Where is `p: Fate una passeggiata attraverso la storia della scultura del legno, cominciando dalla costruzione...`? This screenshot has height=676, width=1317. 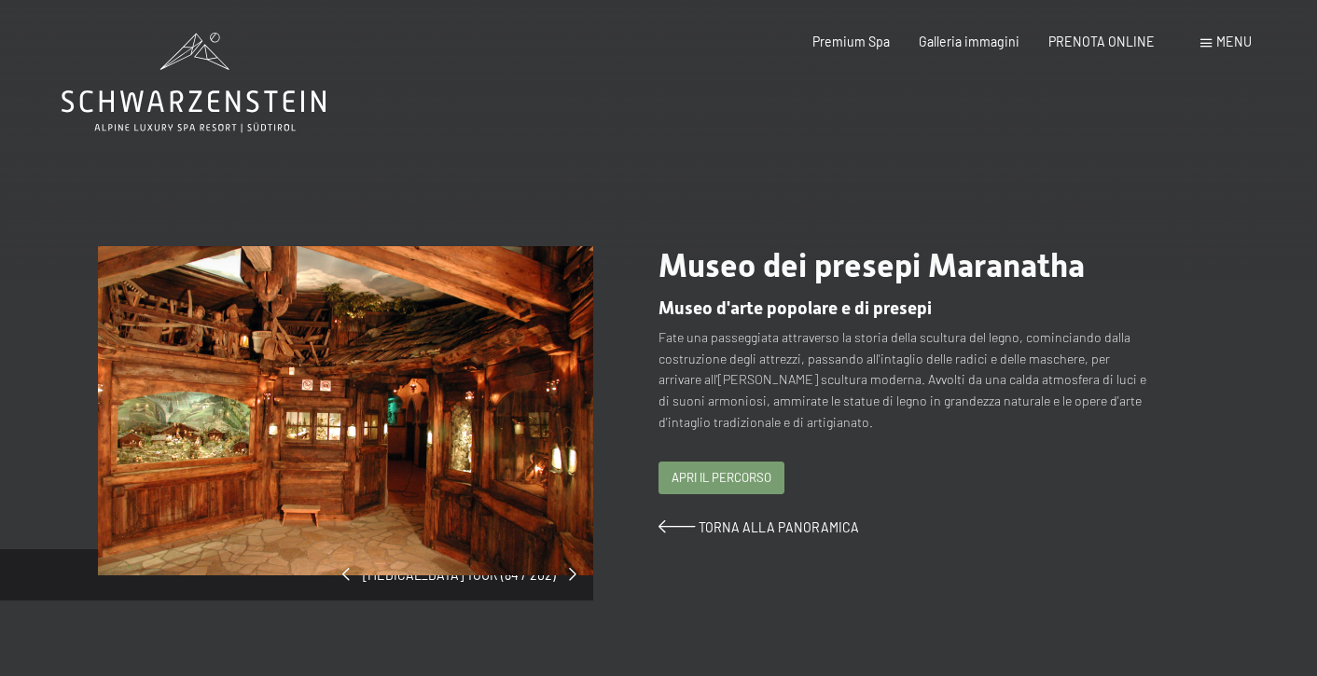 p: Fate una passeggiata attraverso la storia della scultura del legno, cominciando dalla costruzione... is located at coordinates (906, 380).